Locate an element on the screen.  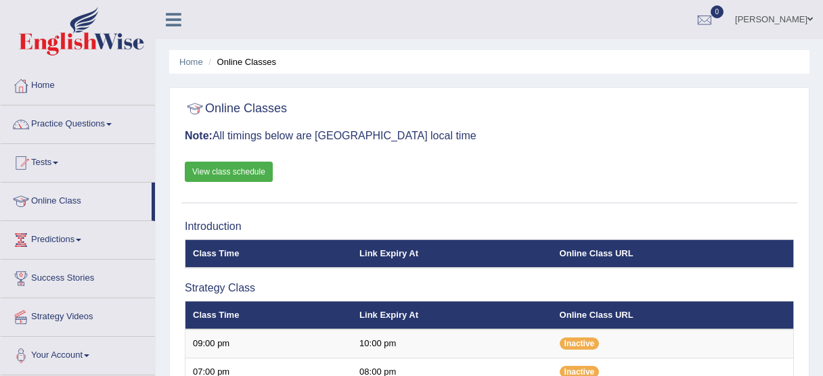
a: Tests is located at coordinates (78, 161).